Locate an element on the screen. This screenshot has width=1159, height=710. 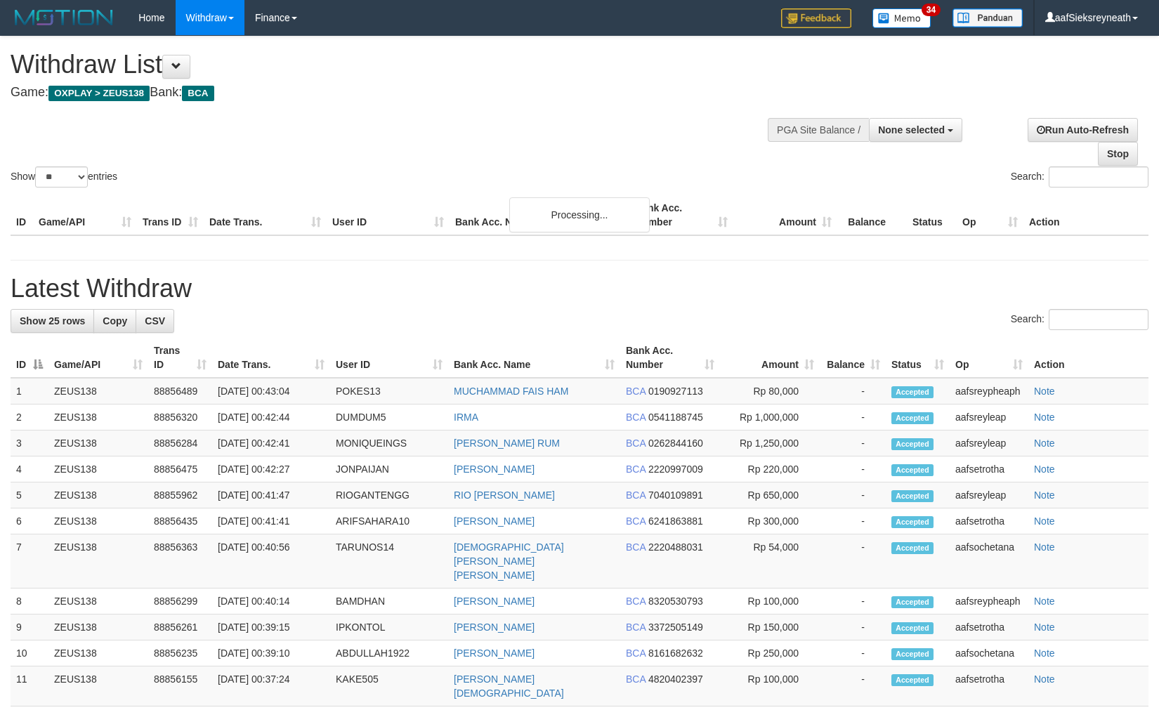
td: 88856155 is located at coordinates (180, 686).